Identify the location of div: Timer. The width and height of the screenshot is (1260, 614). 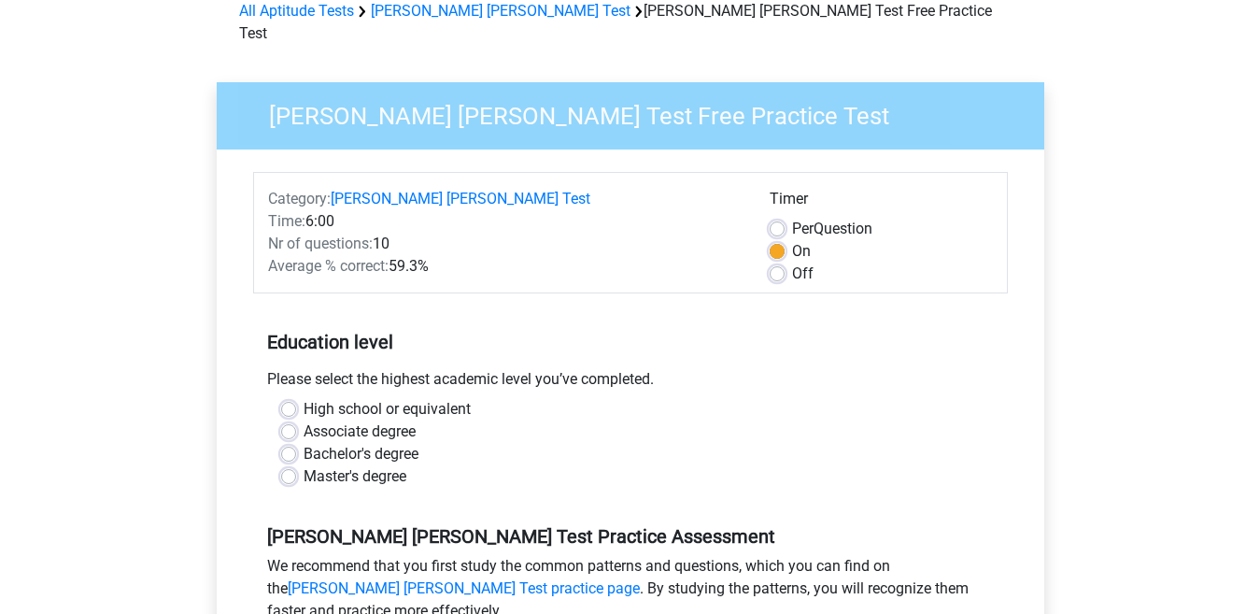
(881, 203).